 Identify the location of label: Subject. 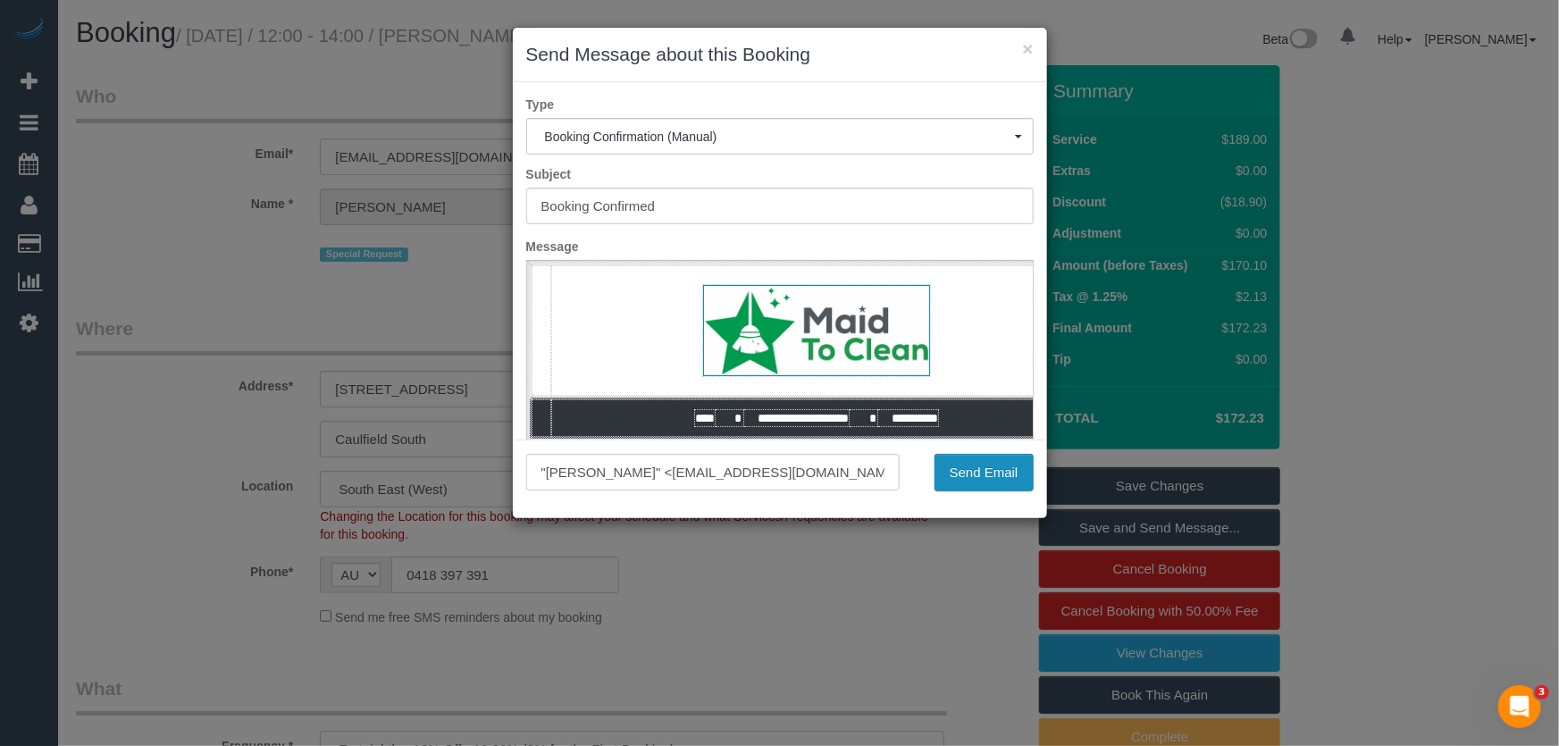
(780, 174).